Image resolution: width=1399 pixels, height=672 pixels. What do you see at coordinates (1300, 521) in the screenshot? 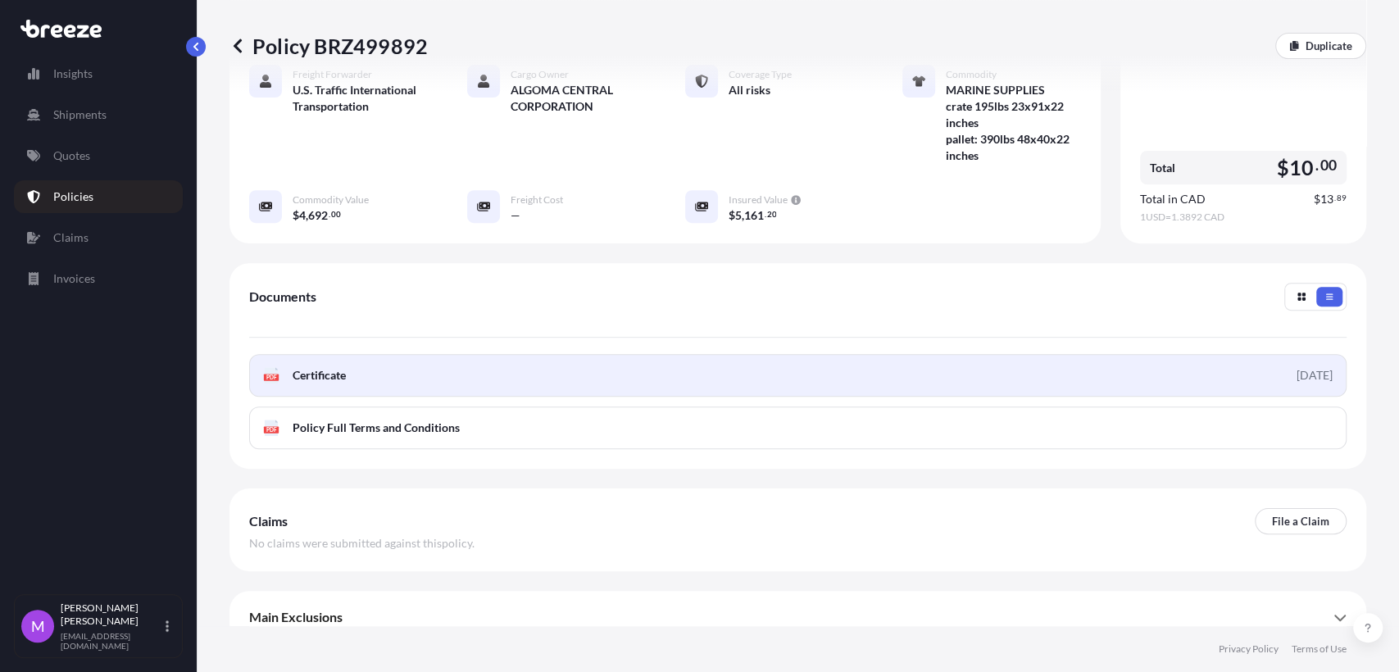
I see `p: File a Claim` at bounding box center [1300, 521].